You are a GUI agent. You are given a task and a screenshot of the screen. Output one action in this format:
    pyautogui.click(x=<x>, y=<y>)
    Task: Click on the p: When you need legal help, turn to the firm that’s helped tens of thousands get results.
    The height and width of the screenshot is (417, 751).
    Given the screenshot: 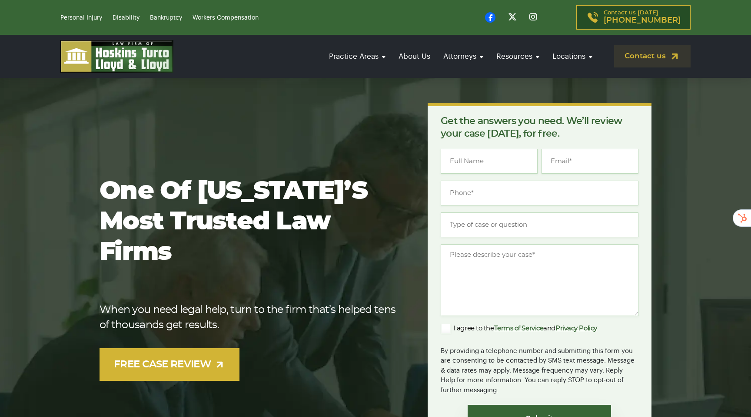 What is the action you would take?
    pyautogui.click(x=250, y=317)
    